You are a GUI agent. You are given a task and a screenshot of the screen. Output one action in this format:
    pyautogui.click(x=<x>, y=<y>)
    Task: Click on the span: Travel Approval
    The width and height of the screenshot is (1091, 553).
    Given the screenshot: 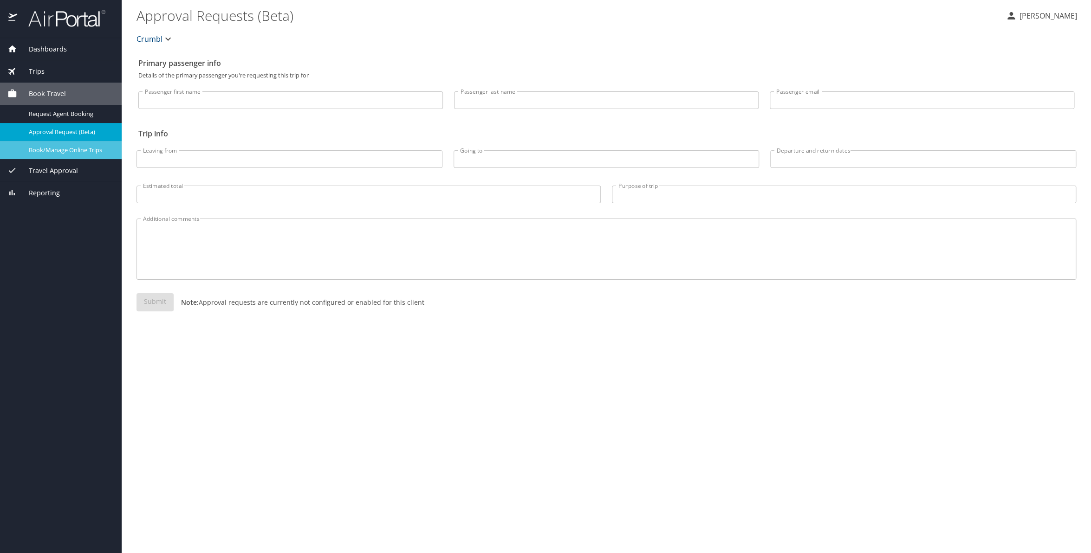 What is the action you would take?
    pyautogui.click(x=47, y=171)
    